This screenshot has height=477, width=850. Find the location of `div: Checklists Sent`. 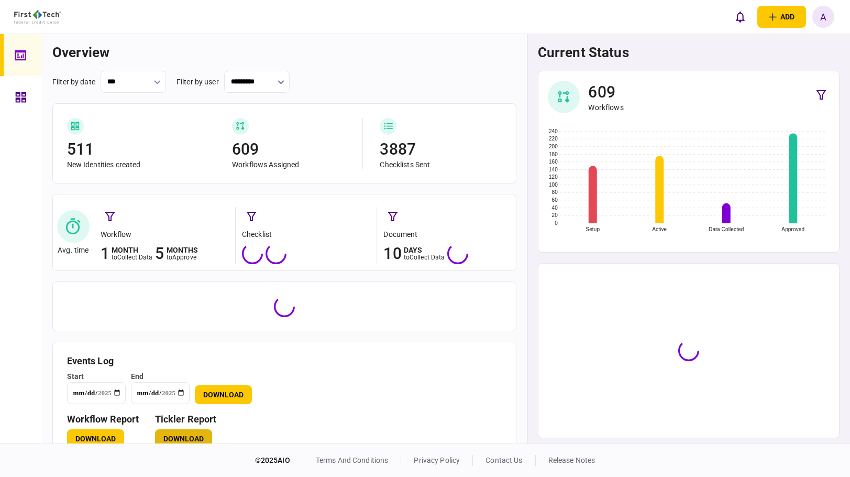

div: Checklists Sent is located at coordinates (441, 165).